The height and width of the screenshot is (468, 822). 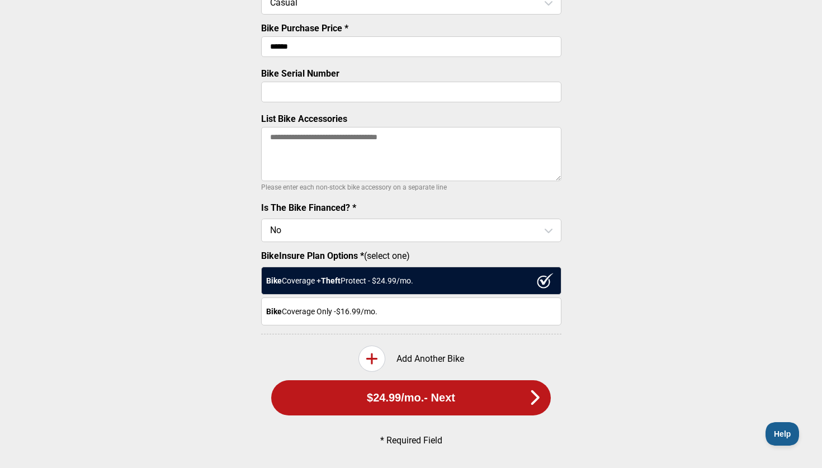 I want to click on strong: BikeInsure Plan Options *, so click(x=313, y=256).